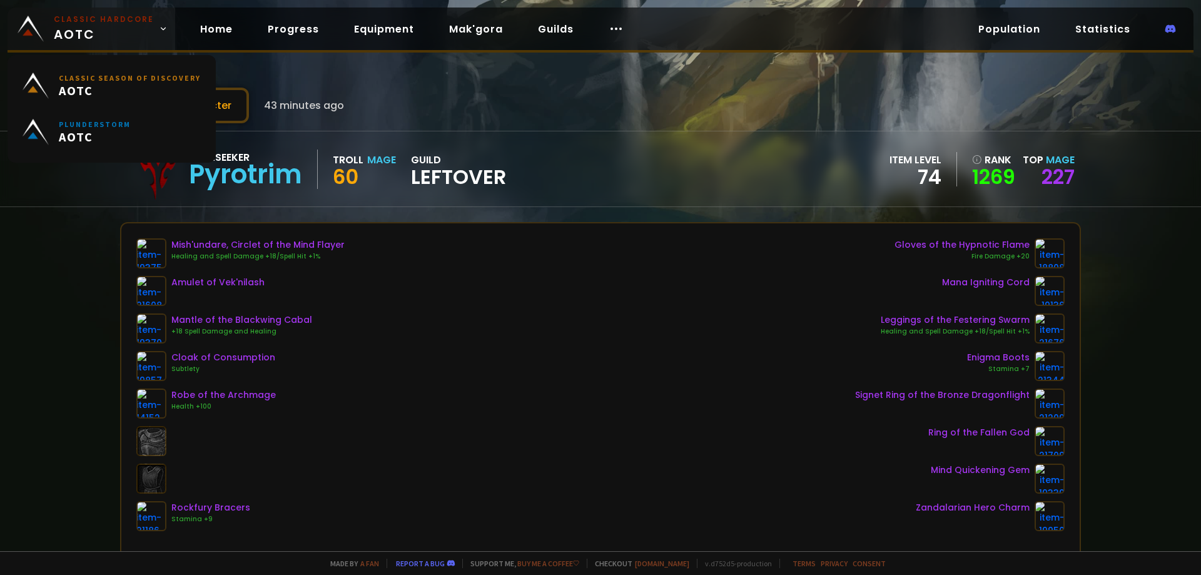 The width and height of the screenshot is (1201, 575). Describe the element at coordinates (869, 563) in the screenshot. I see `a: Consent` at that location.